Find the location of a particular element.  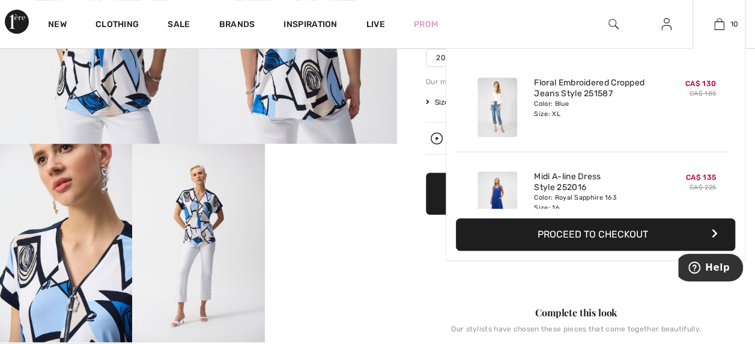

span: Help is located at coordinates (39, 14).